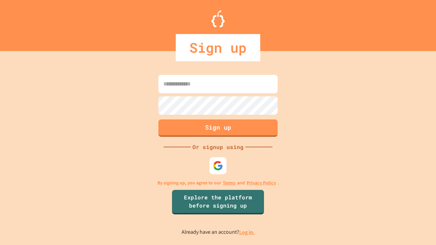 The width and height of the screenshot is (436, 245). I want to click on p: By signing up, you agree to our and ., so click(218, 183).